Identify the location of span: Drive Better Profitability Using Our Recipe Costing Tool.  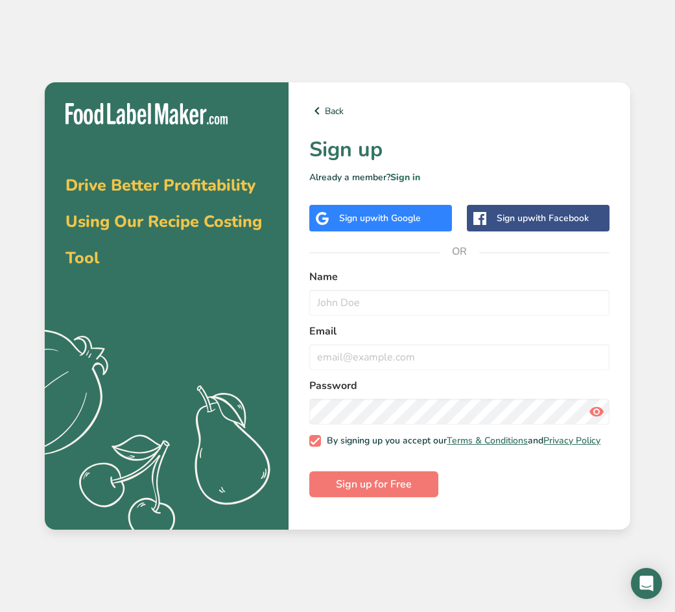
(163, 222).